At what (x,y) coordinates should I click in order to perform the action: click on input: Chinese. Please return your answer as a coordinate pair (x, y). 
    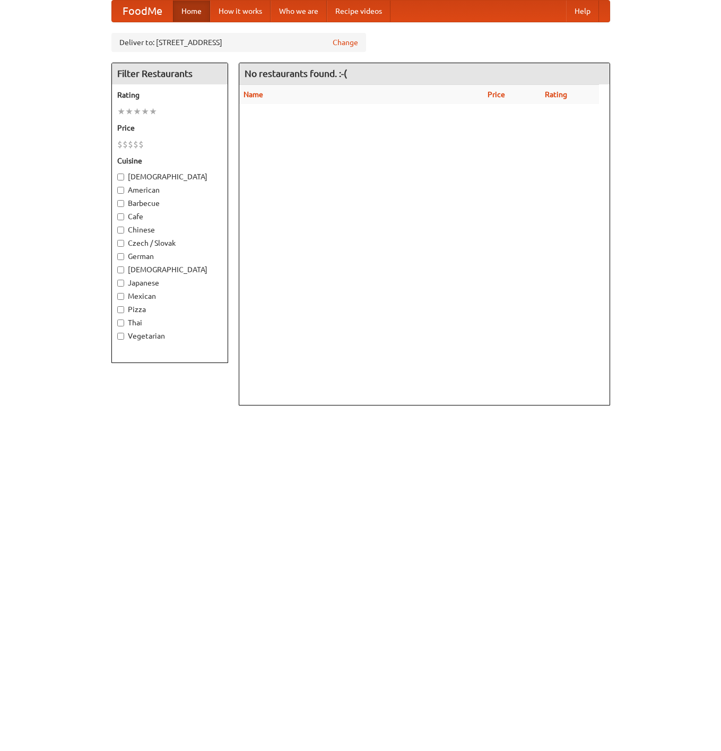
    Looking at the image, I should click on (121, 230).